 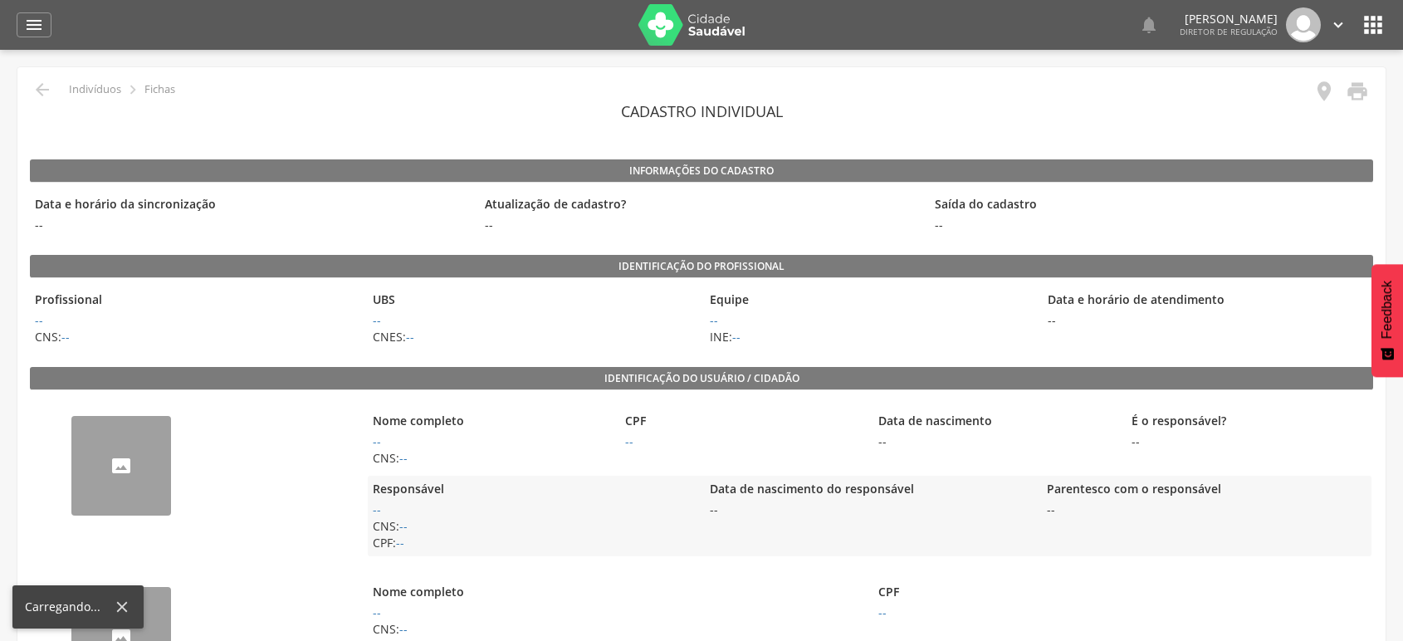 I want to click on legend: Identificação do usuário / cidadão, so click(x=702, y=379).